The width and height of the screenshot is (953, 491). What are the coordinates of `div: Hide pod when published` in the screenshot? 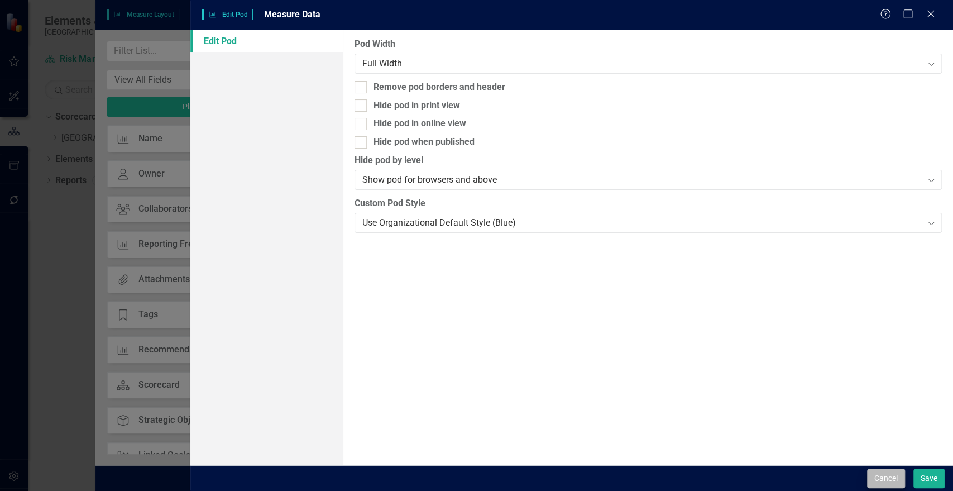 It's located at (424, 142).